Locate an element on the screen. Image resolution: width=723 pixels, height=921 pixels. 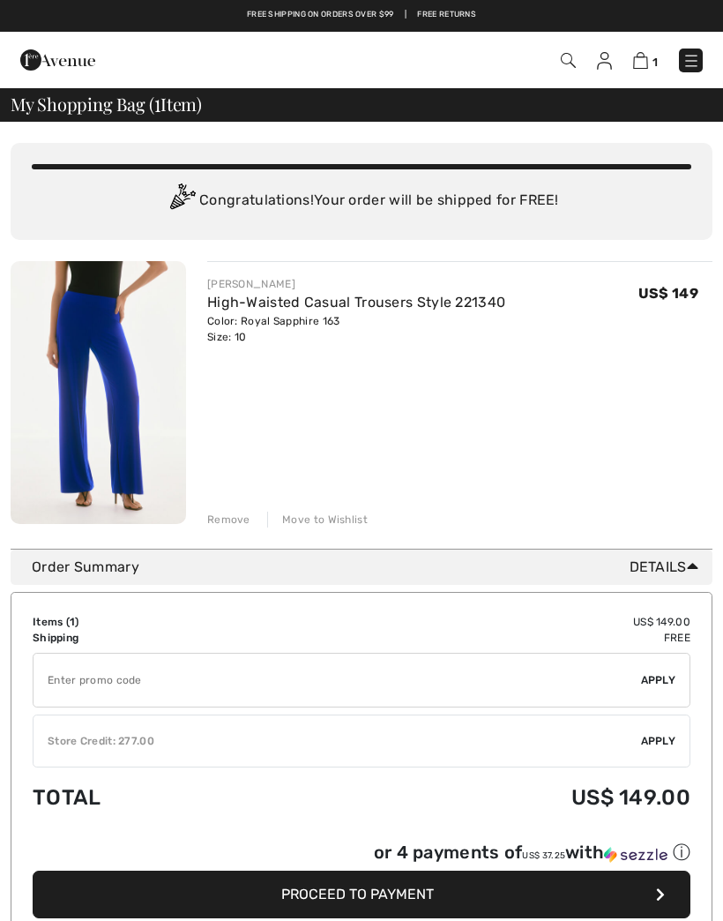
img: Search is located at coordinates (568, 60).